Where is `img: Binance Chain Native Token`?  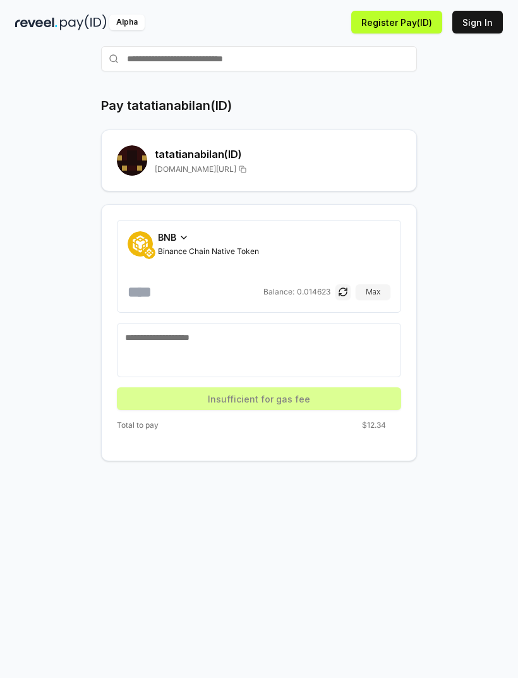
img: Binance Chain Native Token is located at coordinates (140, 244).